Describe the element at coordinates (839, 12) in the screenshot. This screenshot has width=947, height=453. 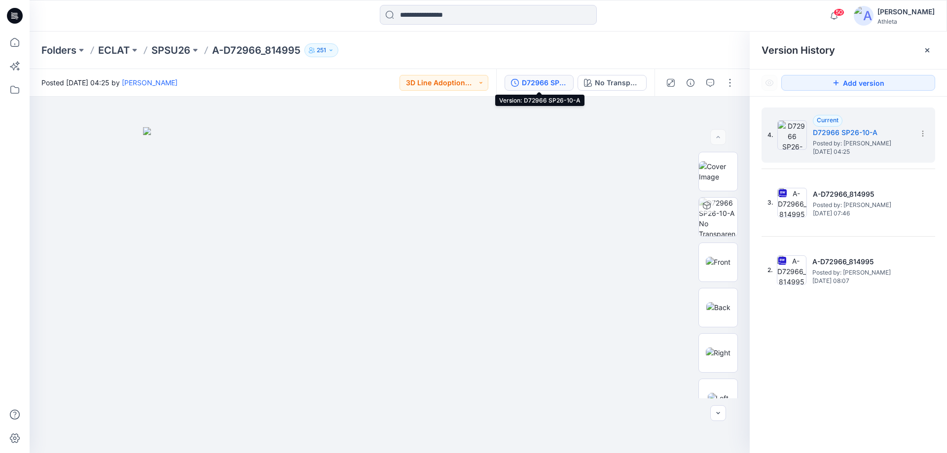
I see `span: 50` at that location.